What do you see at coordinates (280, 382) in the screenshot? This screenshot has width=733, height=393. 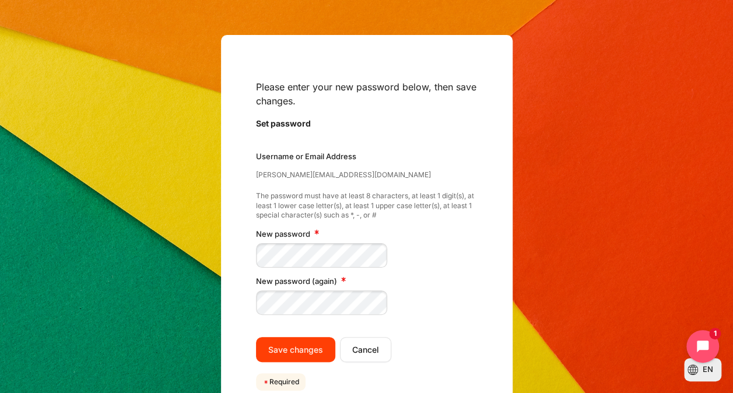 I see `div: Required` at bounding box center [280, 382].